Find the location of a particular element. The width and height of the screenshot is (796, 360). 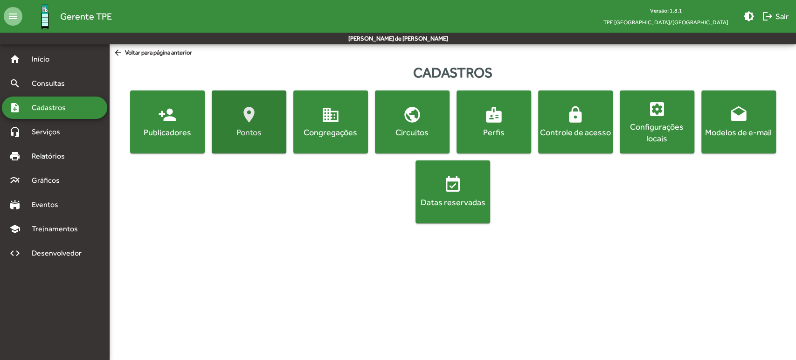

span: Cadastros is located at coordinates (52, 108).